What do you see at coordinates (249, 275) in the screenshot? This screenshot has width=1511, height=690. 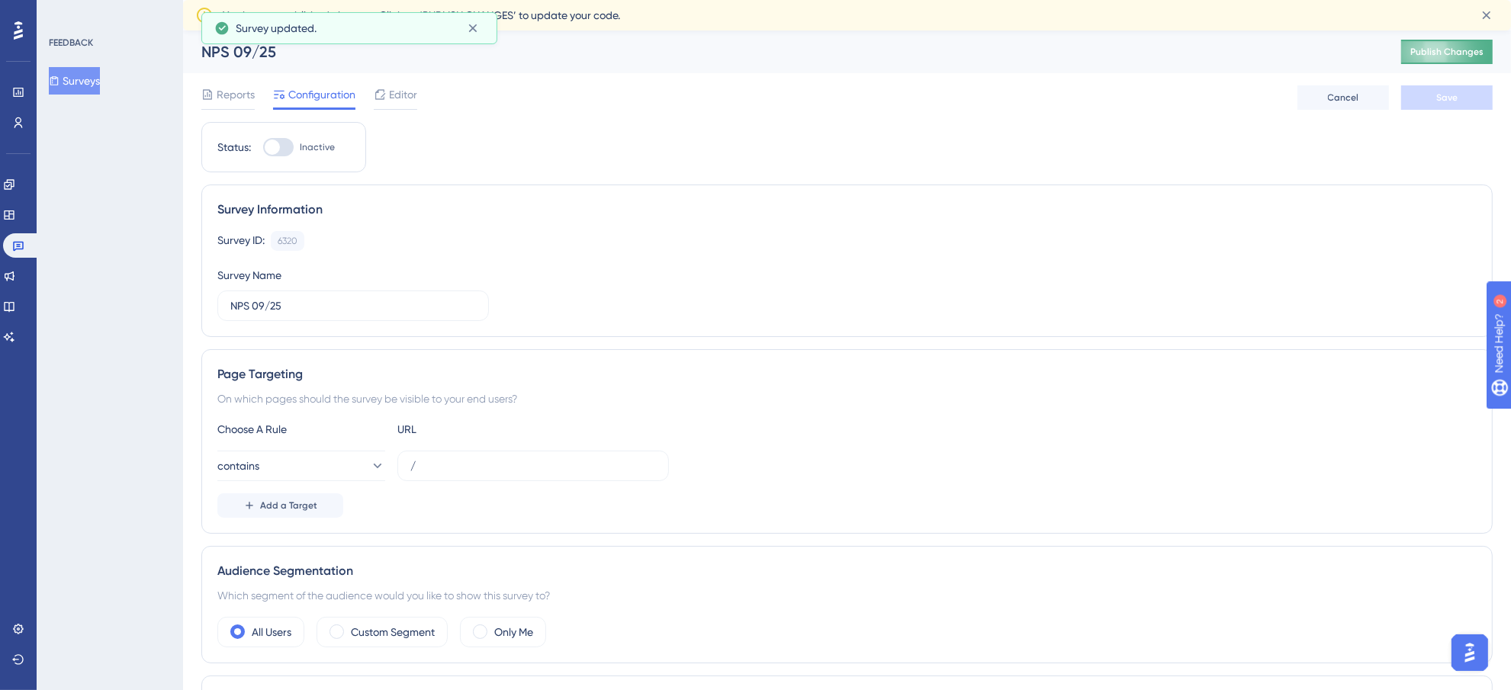 I see `div: Survey Name` at bounding box center [249, 275].